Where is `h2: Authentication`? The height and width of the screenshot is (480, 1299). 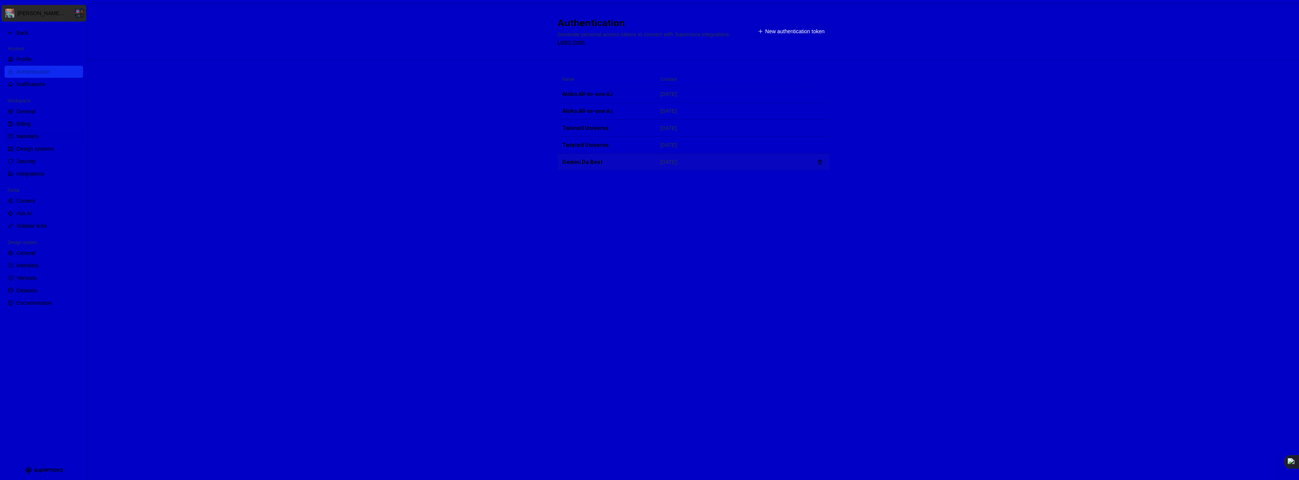
h2: Authentication is located at coordinates (652, 23).